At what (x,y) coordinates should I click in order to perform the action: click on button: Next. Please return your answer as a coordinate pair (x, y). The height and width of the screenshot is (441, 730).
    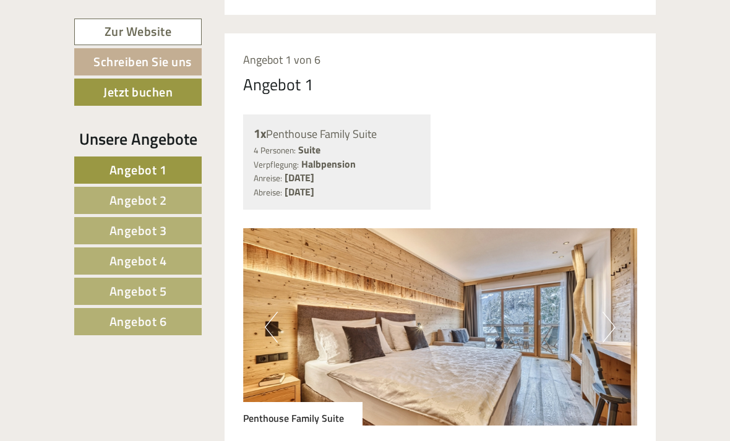
    Looking at the image, I should click on (608, 327).